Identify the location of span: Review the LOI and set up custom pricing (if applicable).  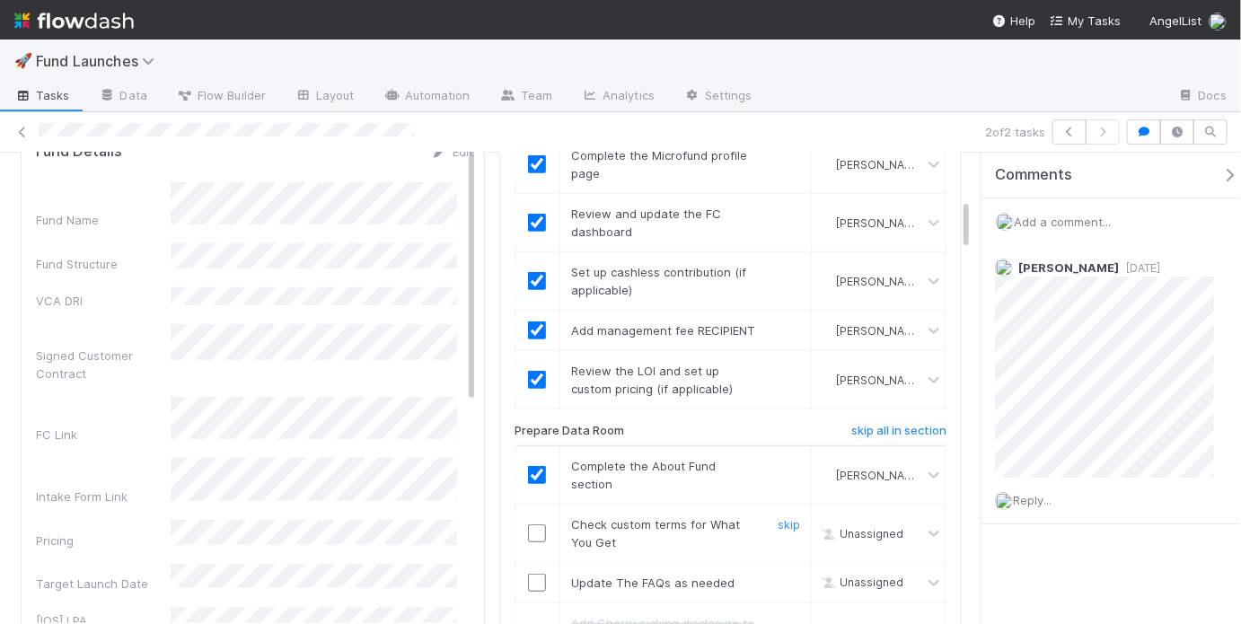
(652, 380).